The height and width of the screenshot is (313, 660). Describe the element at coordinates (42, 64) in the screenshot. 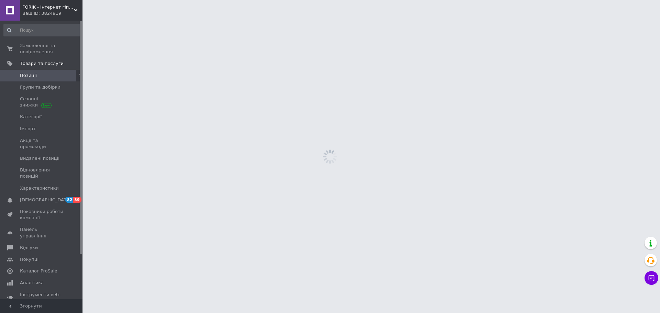

I see `span: Товари та послуги` at that location.